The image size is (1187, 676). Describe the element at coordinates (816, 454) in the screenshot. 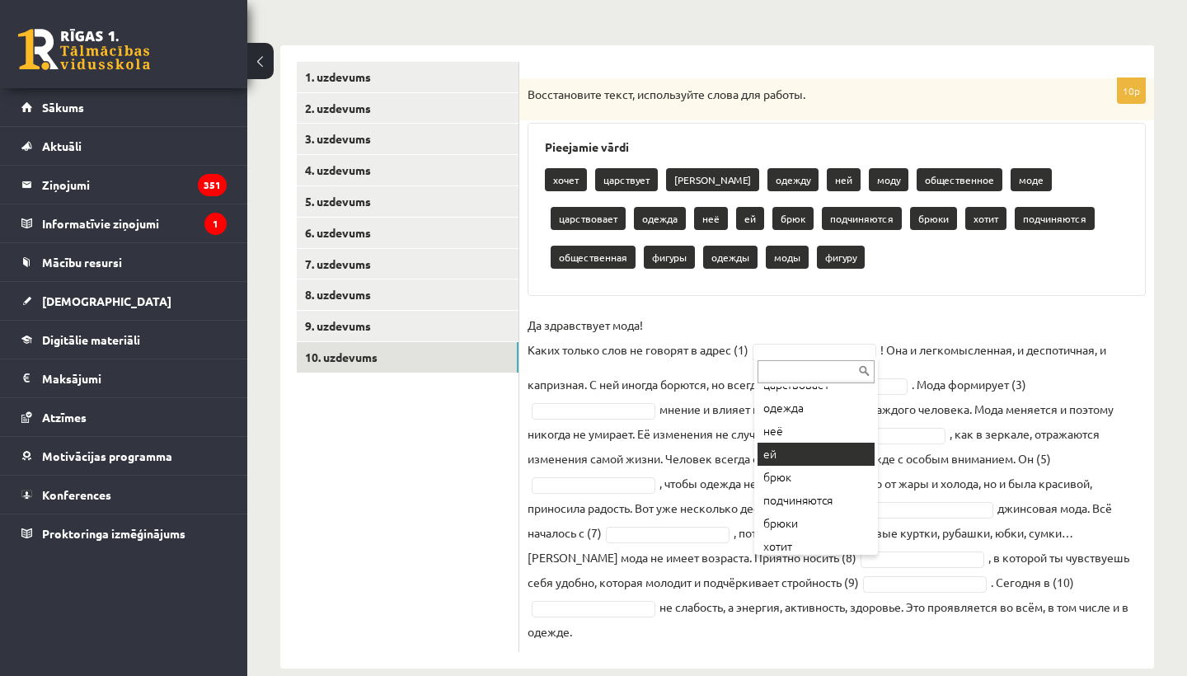

I see `div: ей` at that location.